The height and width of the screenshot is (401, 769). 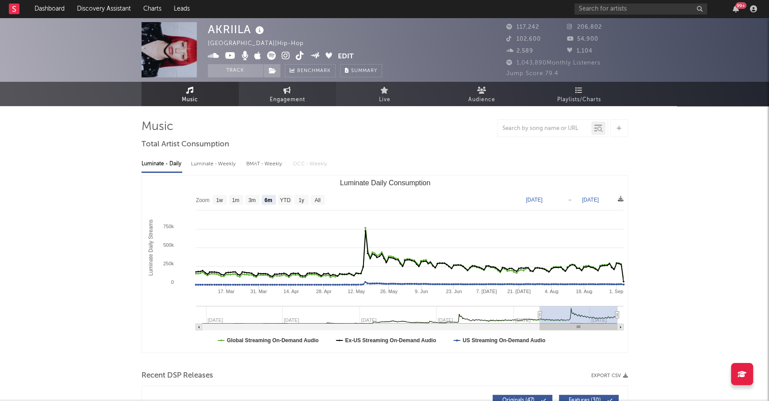 I want to click on span: Music, so click(x=190, y=100).